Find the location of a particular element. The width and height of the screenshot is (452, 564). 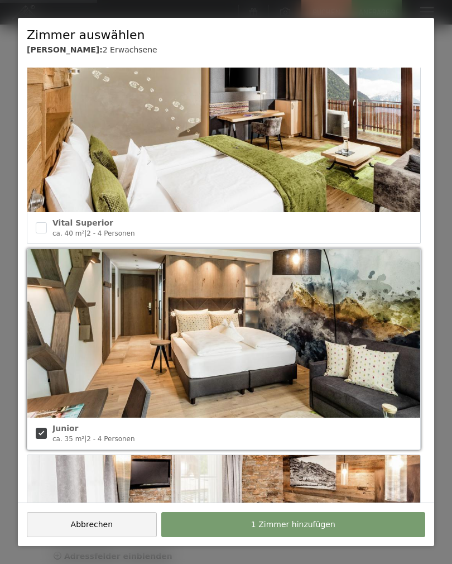

img: Junior is located at coordinates (224, 333).